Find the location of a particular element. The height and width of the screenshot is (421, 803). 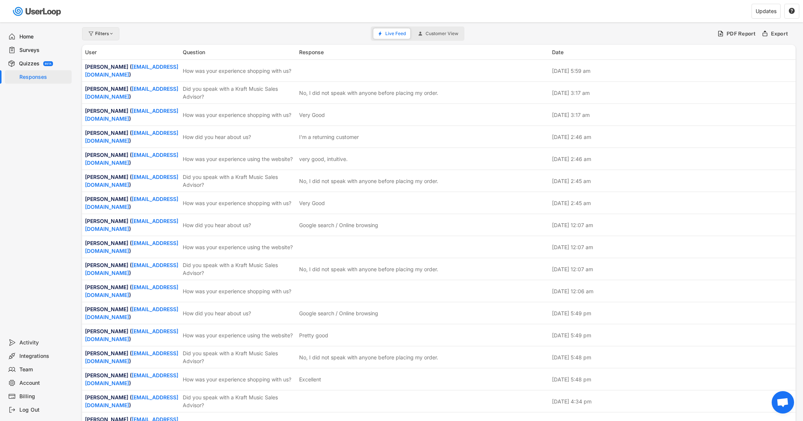

div: Responses is located at coordinates (44, 77).